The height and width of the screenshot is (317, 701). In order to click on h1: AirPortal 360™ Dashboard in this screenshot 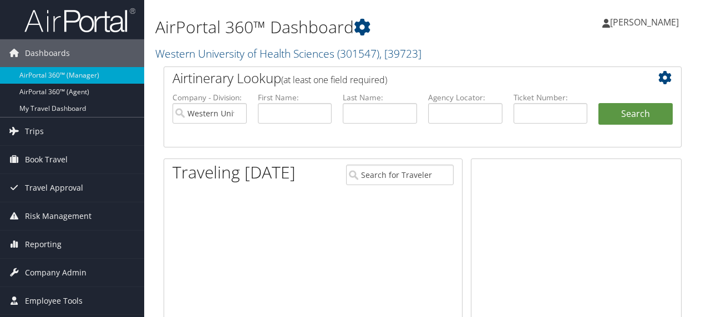, I will do `click(333, 27)`.